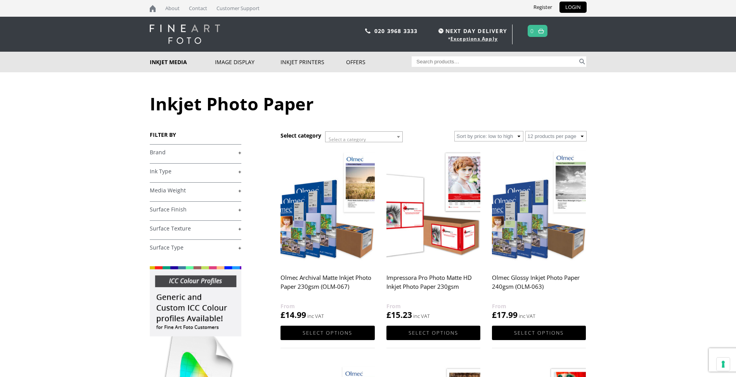 The image size is (736, 377). Describe the element at coordinates (582, 61) in the screenshot. I see `button: Search` at that location.